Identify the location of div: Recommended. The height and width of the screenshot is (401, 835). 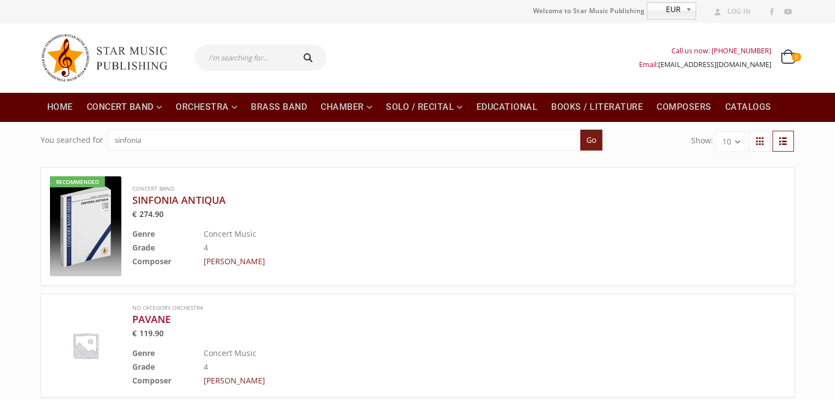
(77, 182).